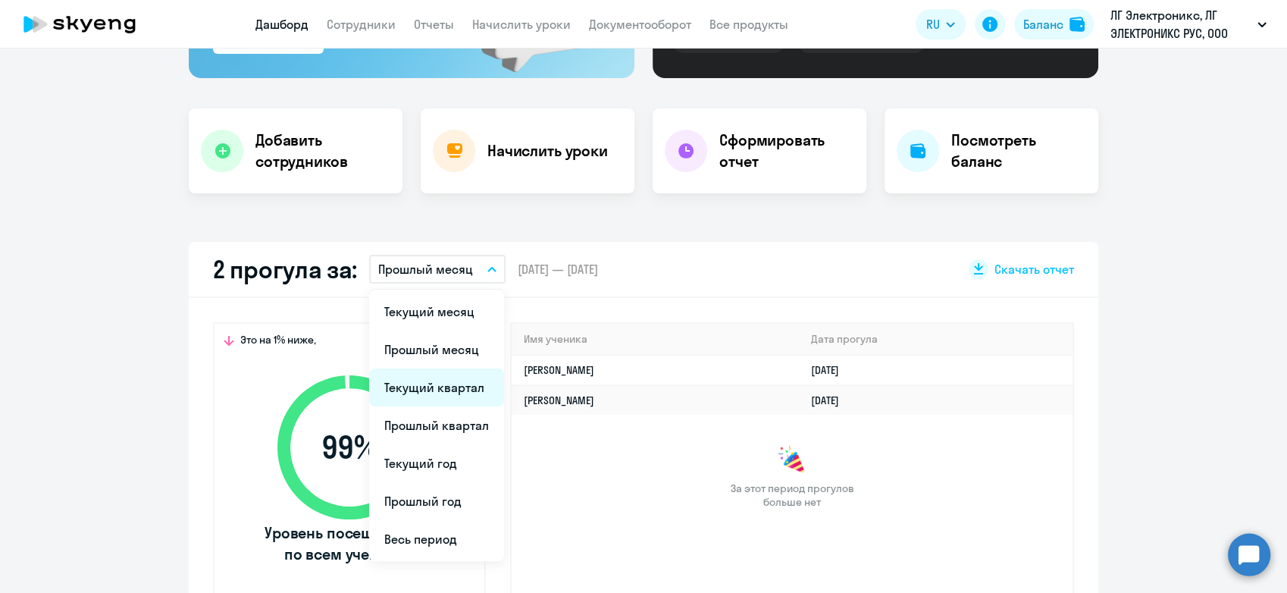  Describe the element at coordinates (285, 269) in the screenshot. I see `h2: 2 прогула за:` at that location.